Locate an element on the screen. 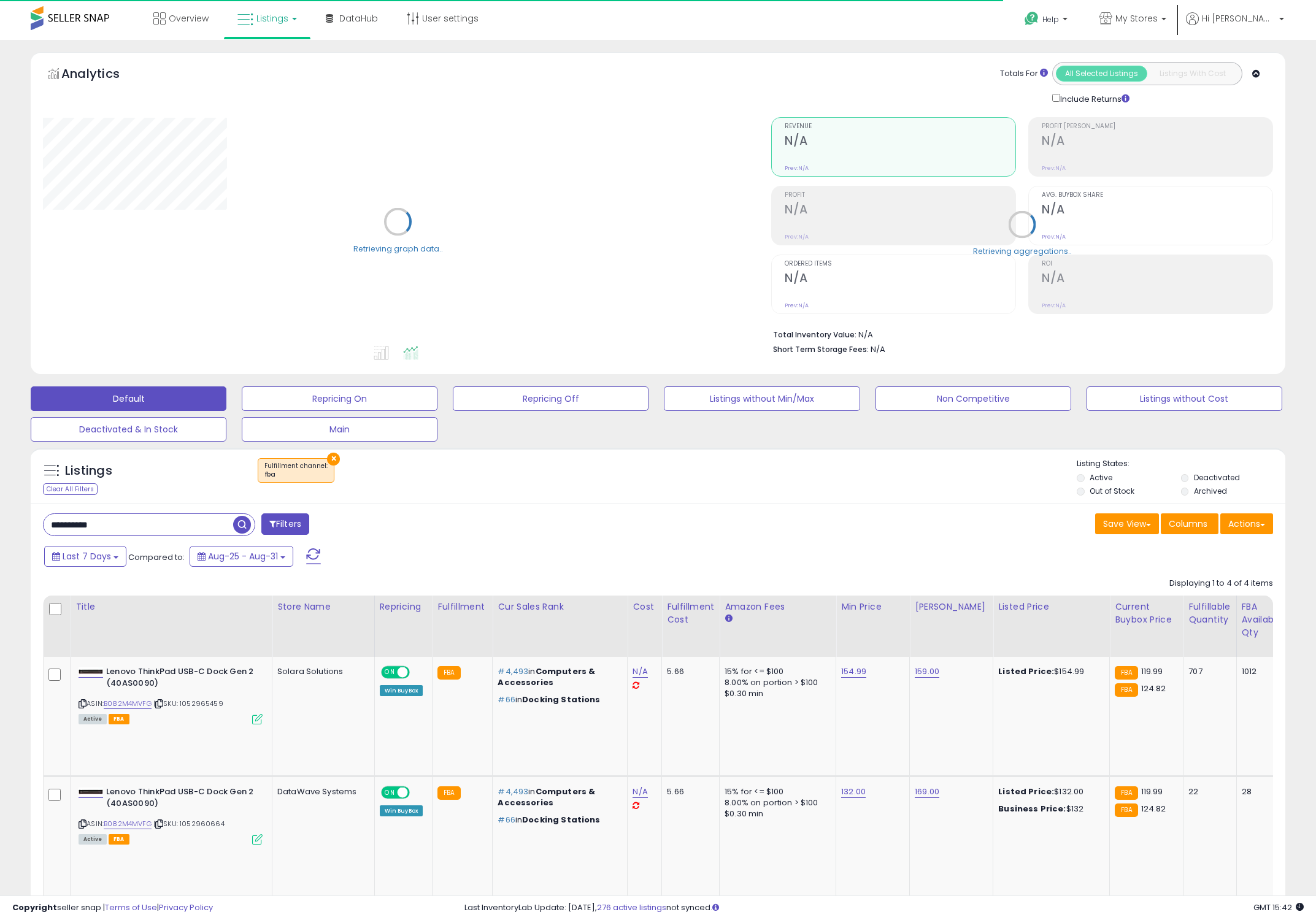 The width and height of the screenshot is (1316, 920). div: 8.00% on portion > $100 is located at coordinates (775, 683).